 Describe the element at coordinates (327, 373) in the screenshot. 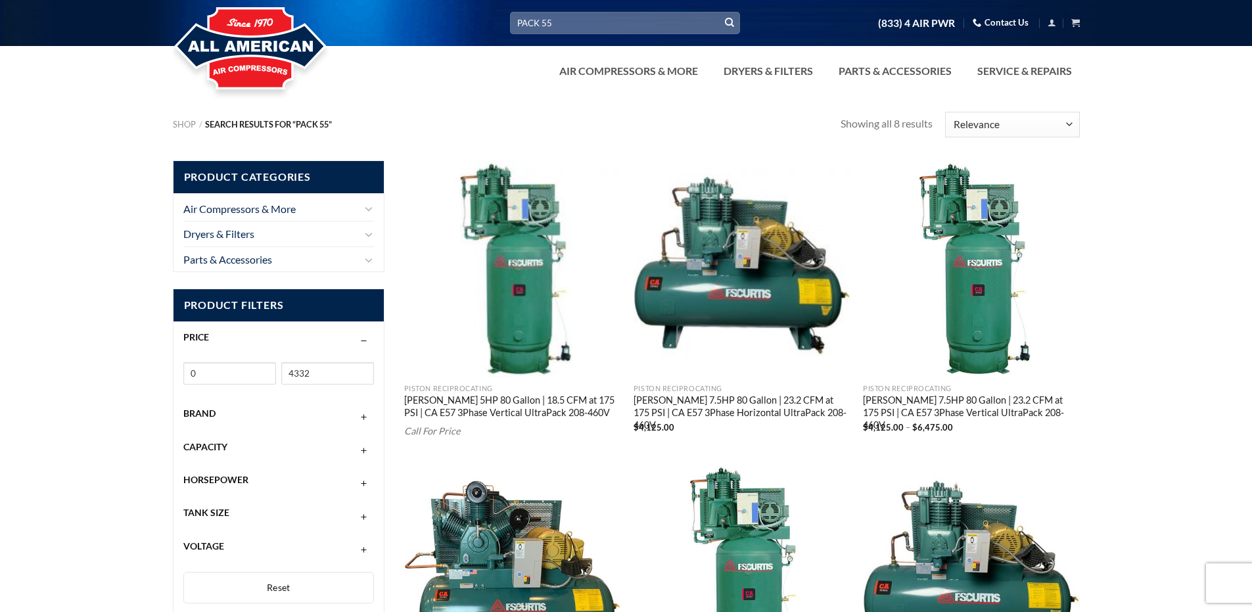

I see `input: Max price` at that location.